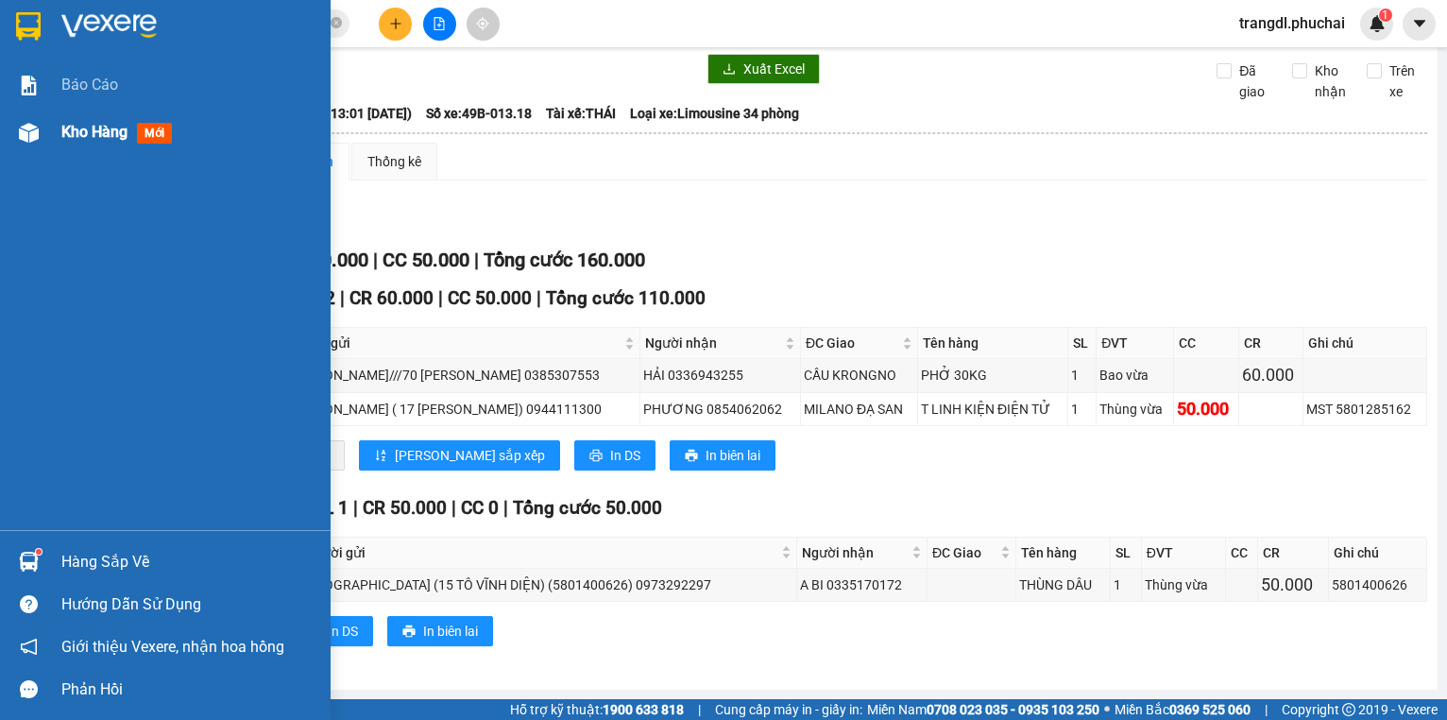 The image size is (1447, 720). Describe the element at coordinates (391, 297) in the screenshot. I see `span: CR 60.000` at that location.